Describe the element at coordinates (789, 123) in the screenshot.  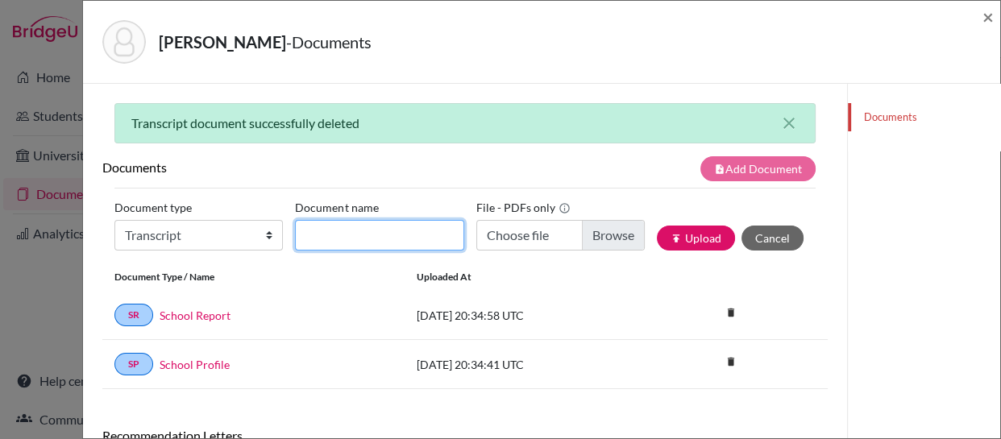
I see `i: close` at that location.